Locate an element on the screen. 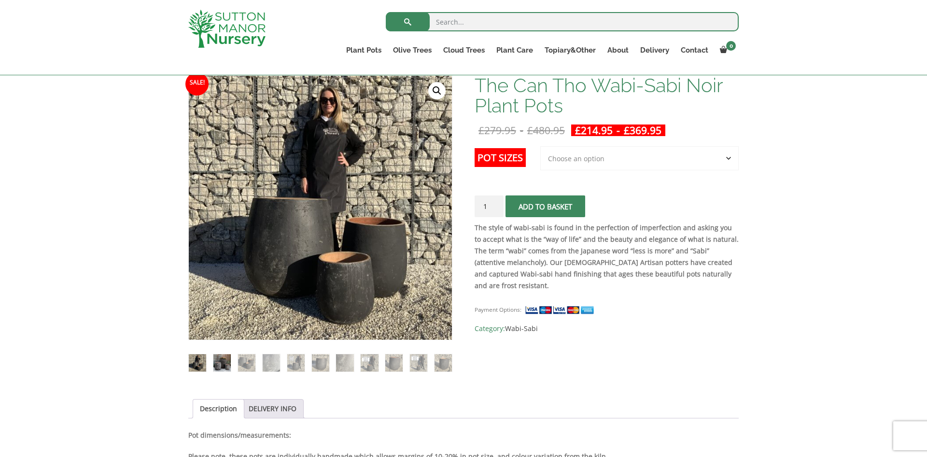 This screenshot has width=927, height=457. small: Payment Options: is located at coordinates (498, 309).